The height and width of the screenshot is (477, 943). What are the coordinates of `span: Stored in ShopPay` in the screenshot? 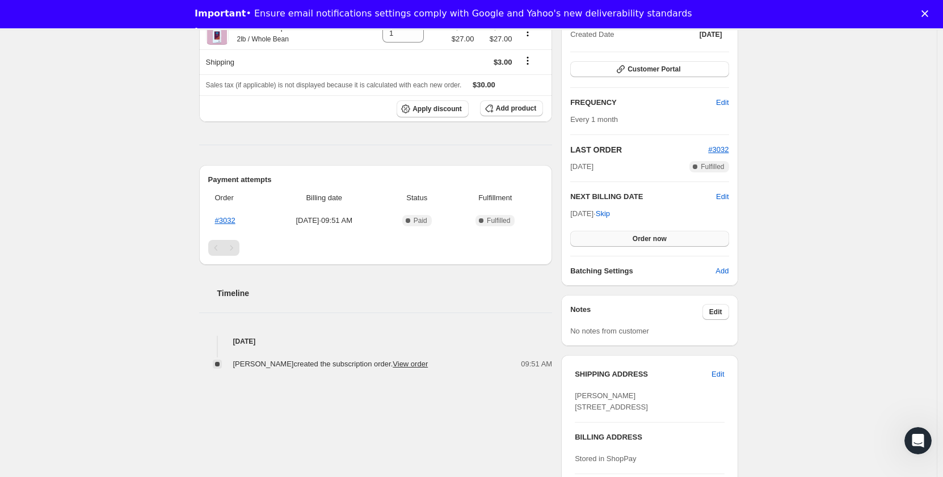 It's located at (605, 458).